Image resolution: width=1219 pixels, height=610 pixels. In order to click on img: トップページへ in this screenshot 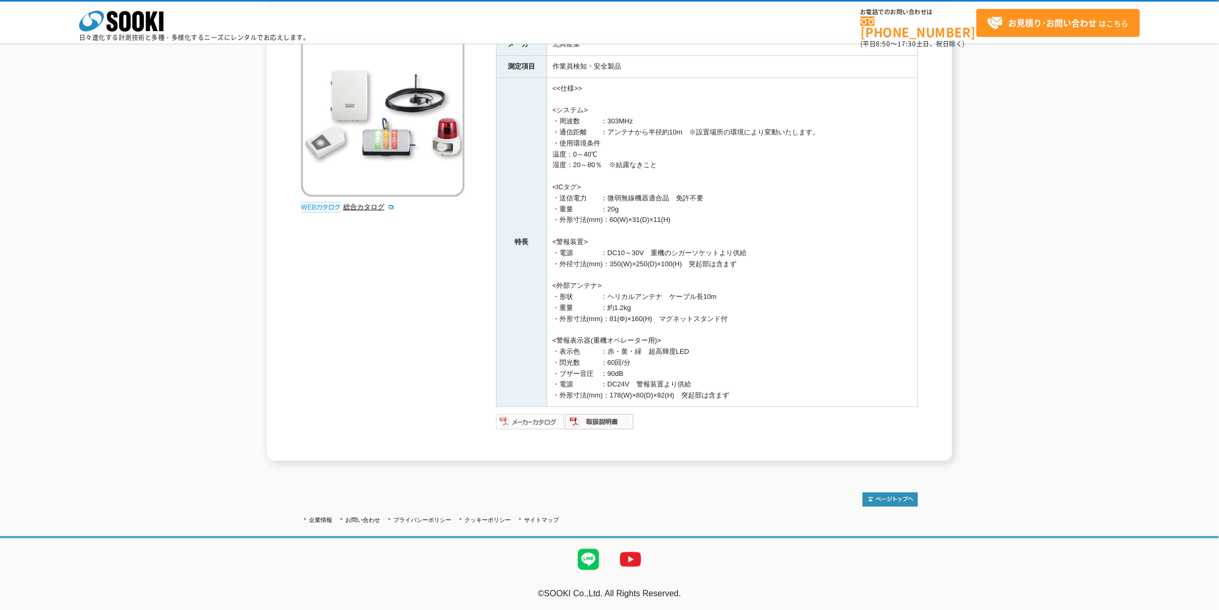, I will do `click(890, 499)`.